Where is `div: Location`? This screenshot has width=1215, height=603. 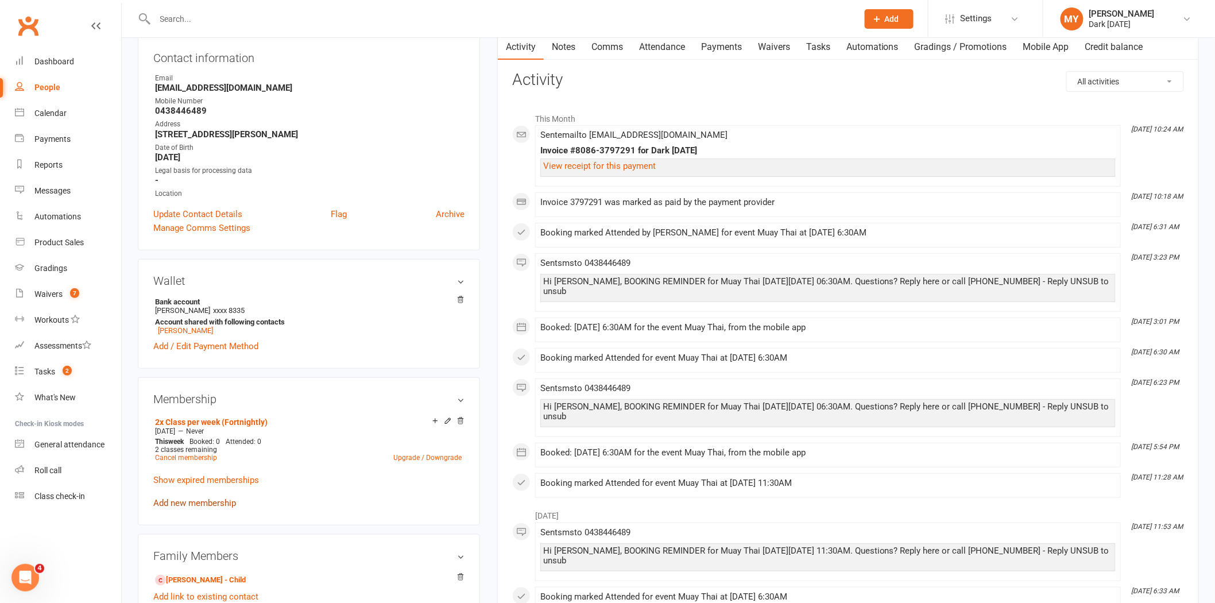
div: Location is located at coordinates (310, 194).